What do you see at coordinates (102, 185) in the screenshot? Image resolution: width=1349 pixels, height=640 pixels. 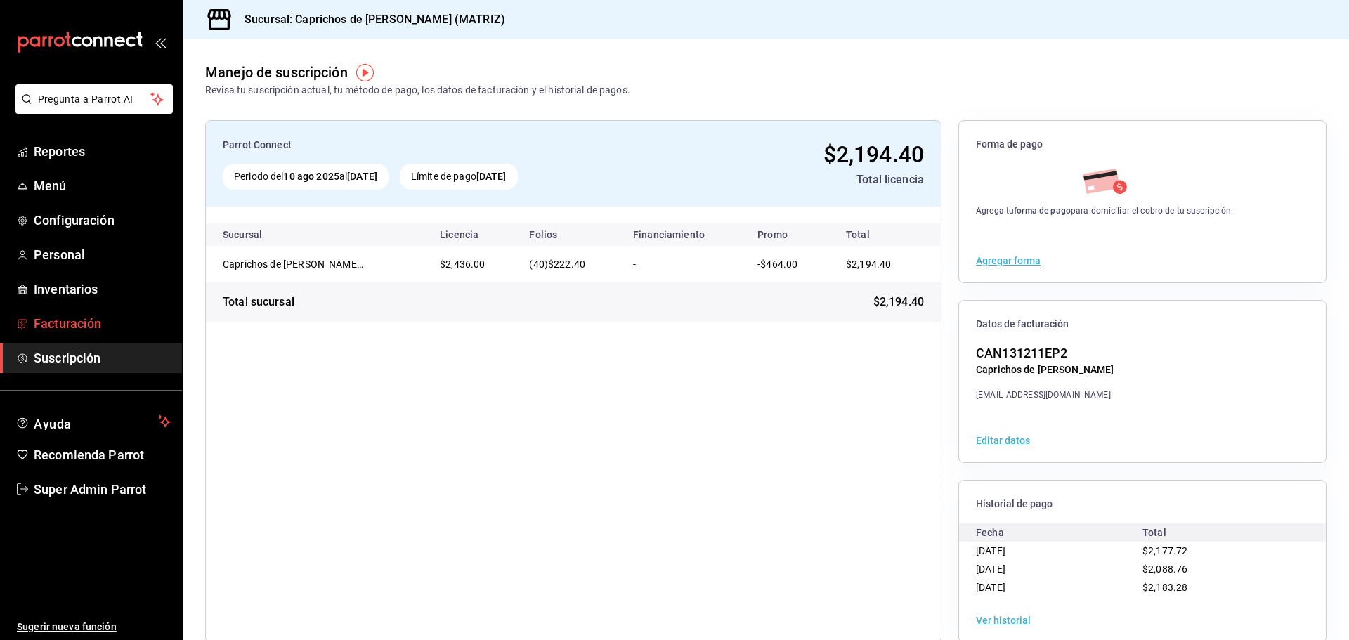 I see `span: Menú` at bounding box center [102, 185].